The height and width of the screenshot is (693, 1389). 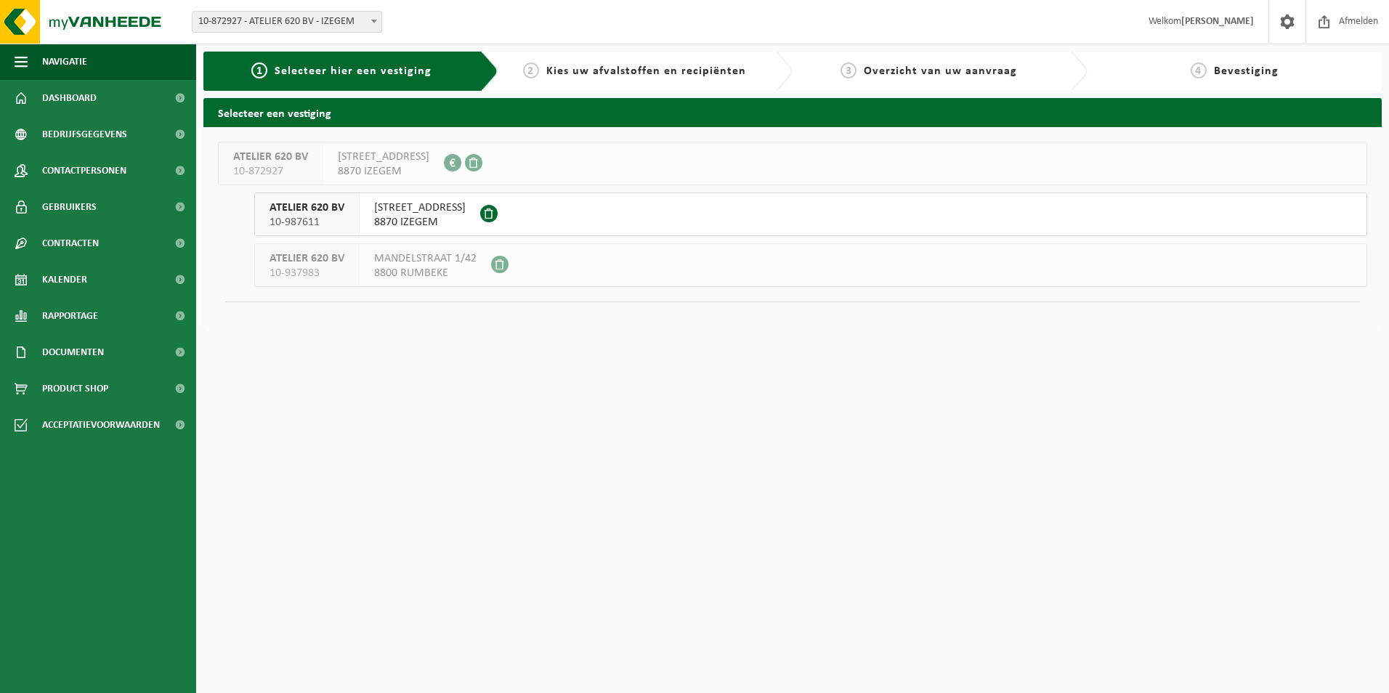 I want to click on span: 1, so click(x=259, y=70).